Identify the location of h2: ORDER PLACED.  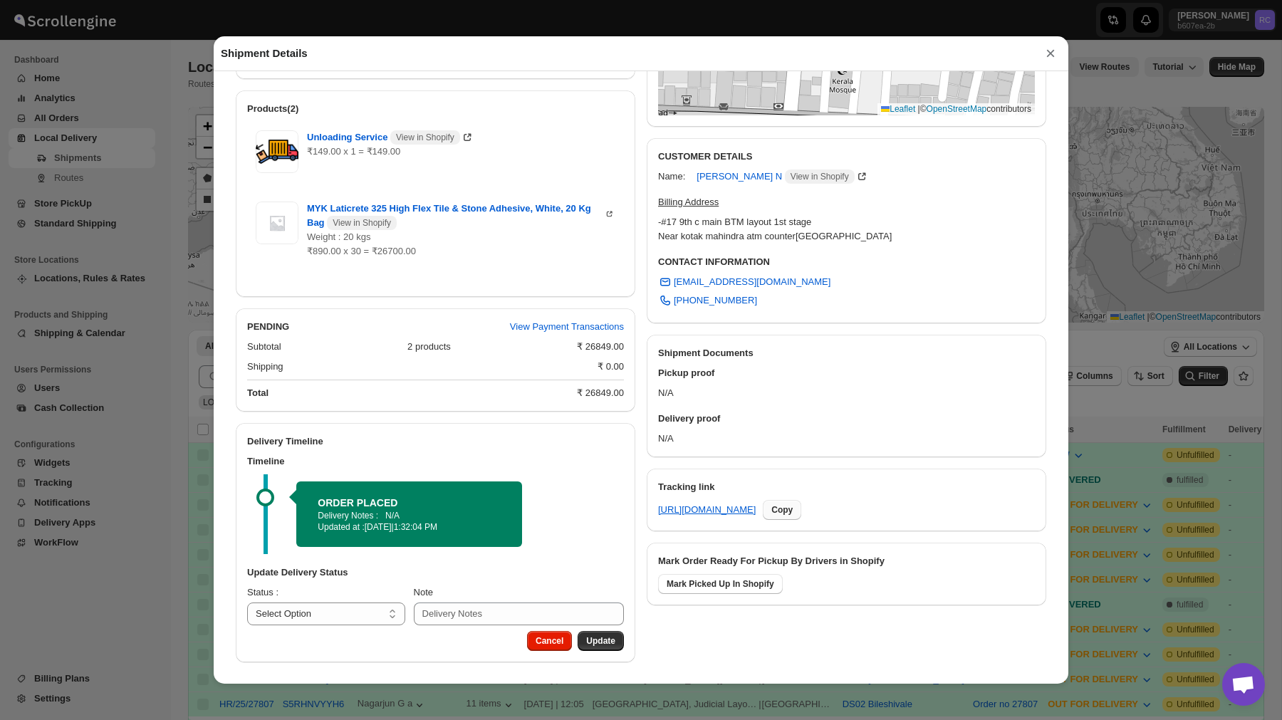
(409, 503).